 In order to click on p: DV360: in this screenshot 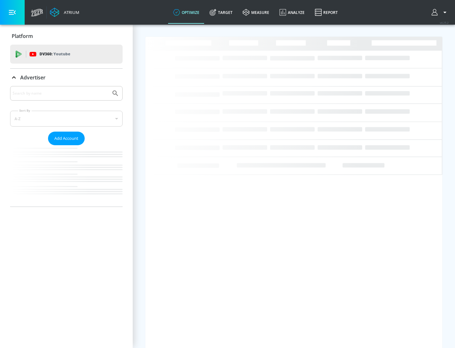, I will do `click(55, 54)`.